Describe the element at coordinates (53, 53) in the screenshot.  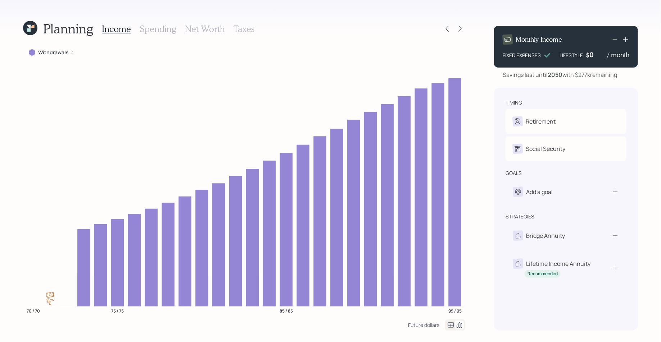
I see `label: Withdrawals` at that location.